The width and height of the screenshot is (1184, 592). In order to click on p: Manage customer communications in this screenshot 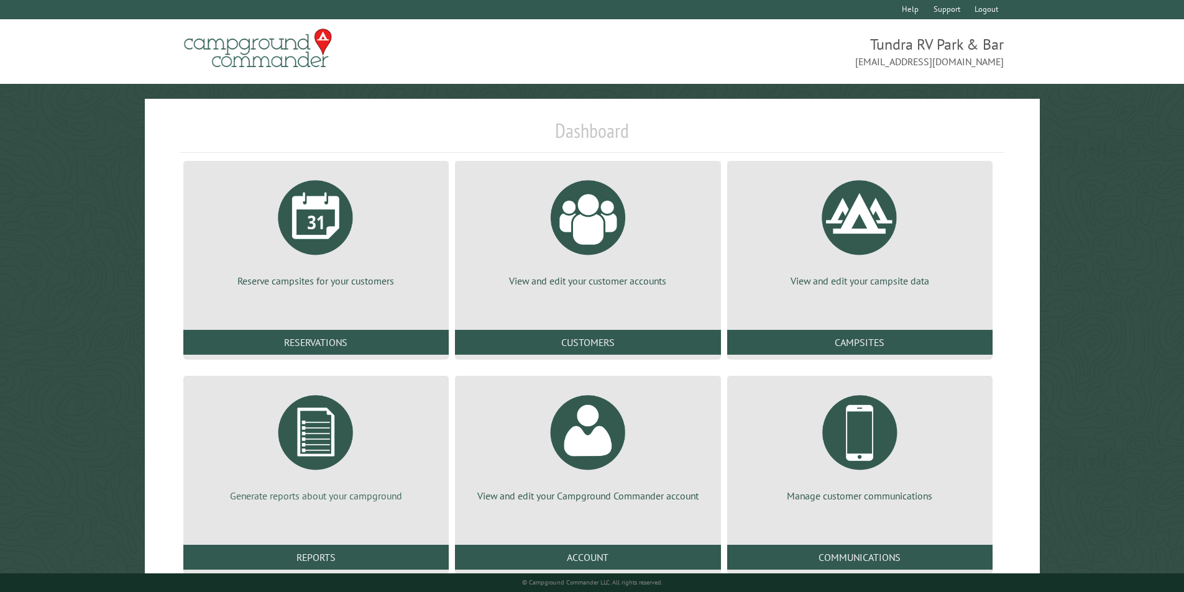, I will do `click(859, 496)`.